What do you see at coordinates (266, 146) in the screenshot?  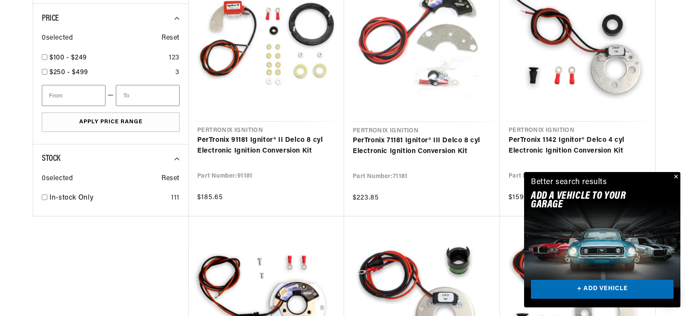 I see `a: PerTronix 91181 Ignitor® II Delco 8 cyl Electronic Ignition Conversion Kit` at bounding box center [266, 146].